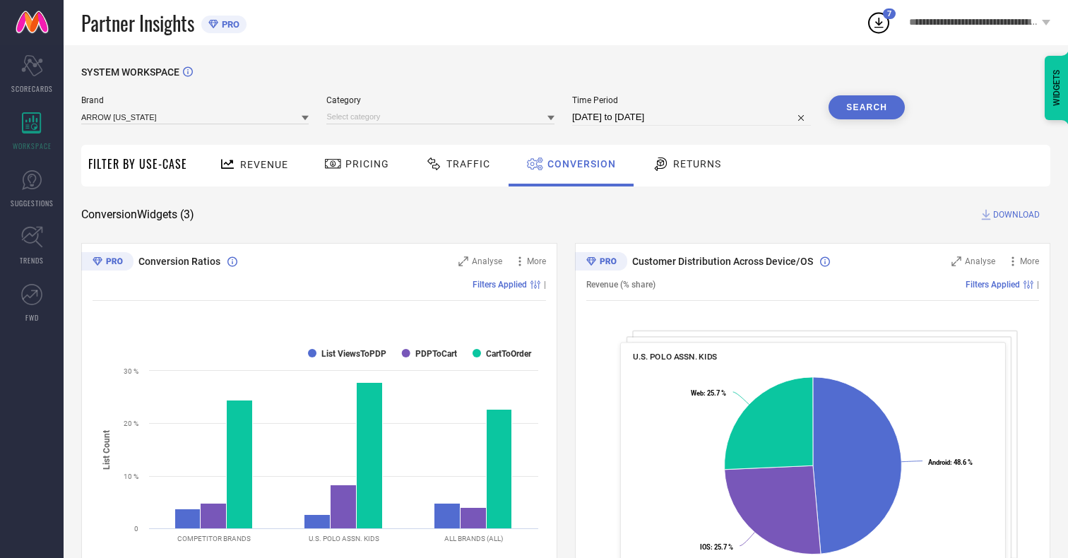 The width and height of the screenshot is (1068, 558). What do you see at coordinates (692, 117) in the screenshot?
I see `input: Select time period` at bounding box center [692, 117].